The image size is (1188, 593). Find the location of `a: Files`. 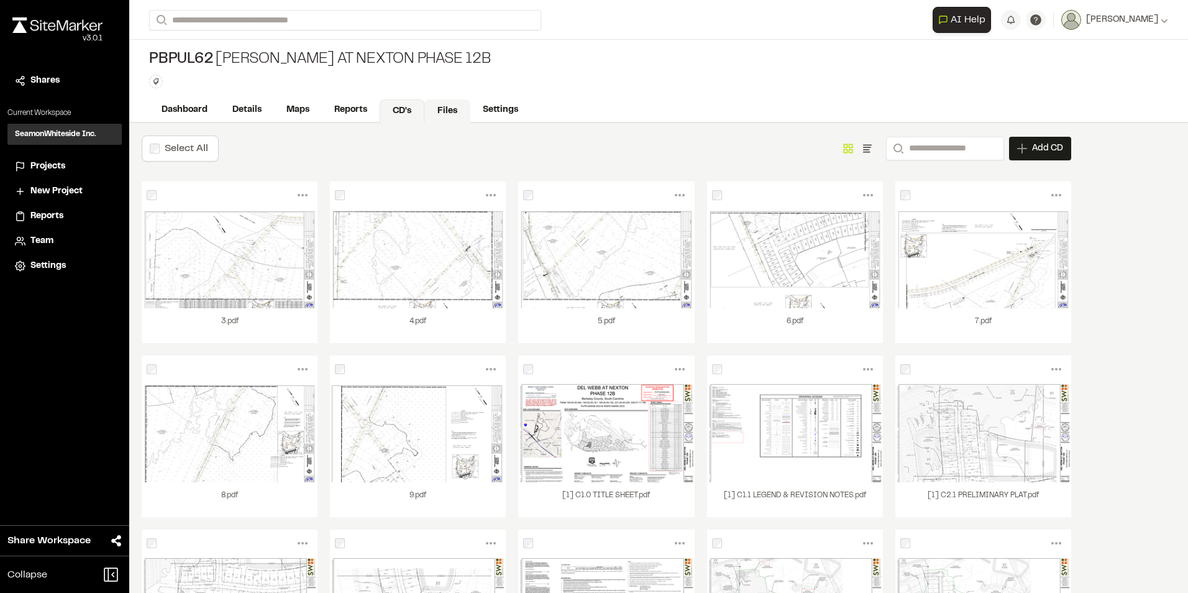

a: Files is located at coordinates (448, 111).